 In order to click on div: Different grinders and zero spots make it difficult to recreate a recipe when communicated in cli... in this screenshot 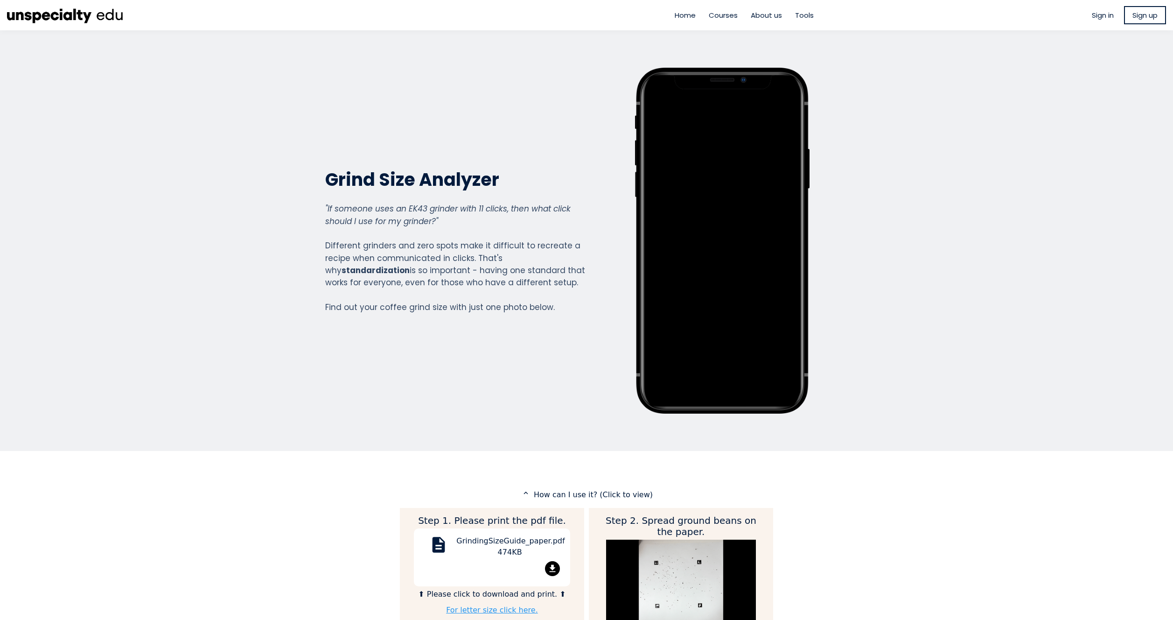, I will do `click(455, 258)`.